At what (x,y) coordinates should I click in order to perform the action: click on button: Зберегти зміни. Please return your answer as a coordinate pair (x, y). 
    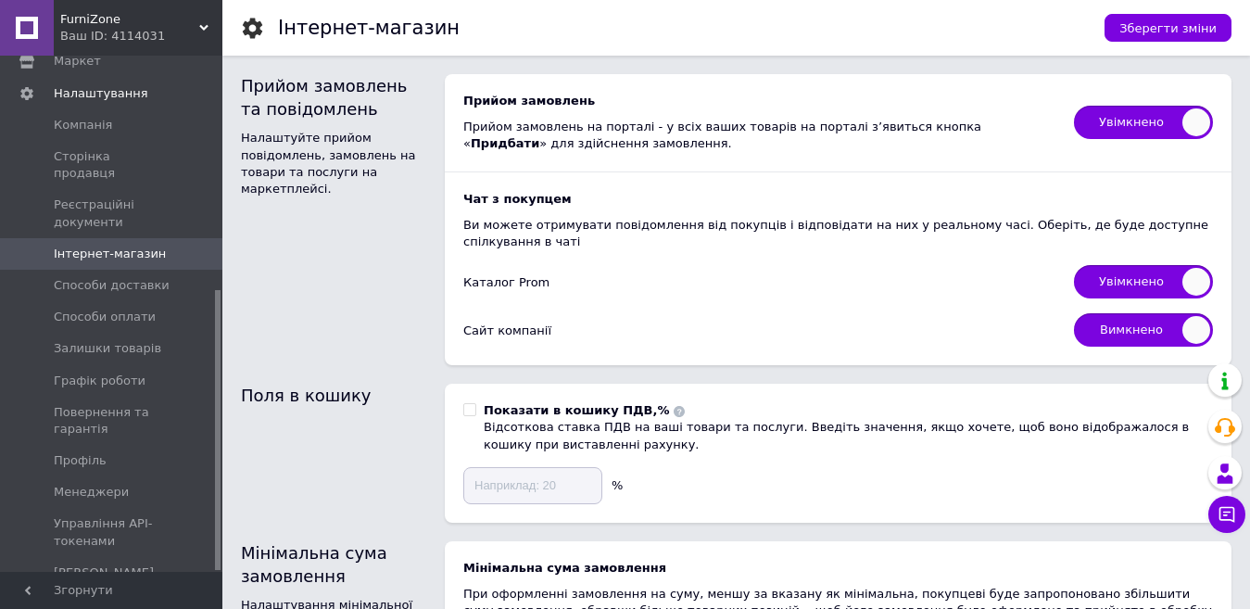
    Looking at the image, I should click on (1168, 28).